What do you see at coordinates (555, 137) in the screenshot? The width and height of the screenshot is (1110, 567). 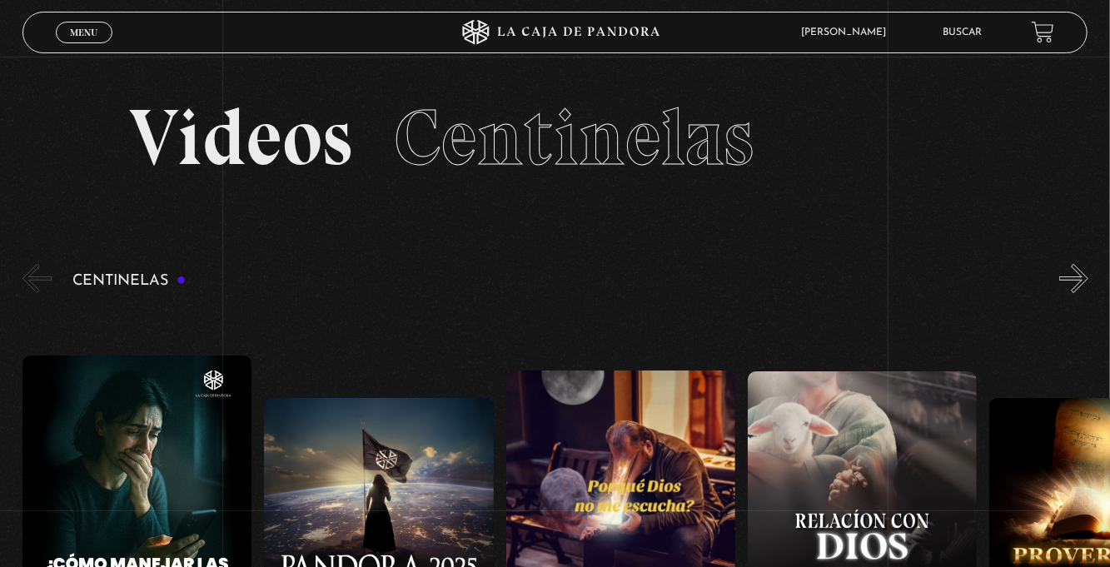 I see `h2: Videos` at bounding box center [555, 137].